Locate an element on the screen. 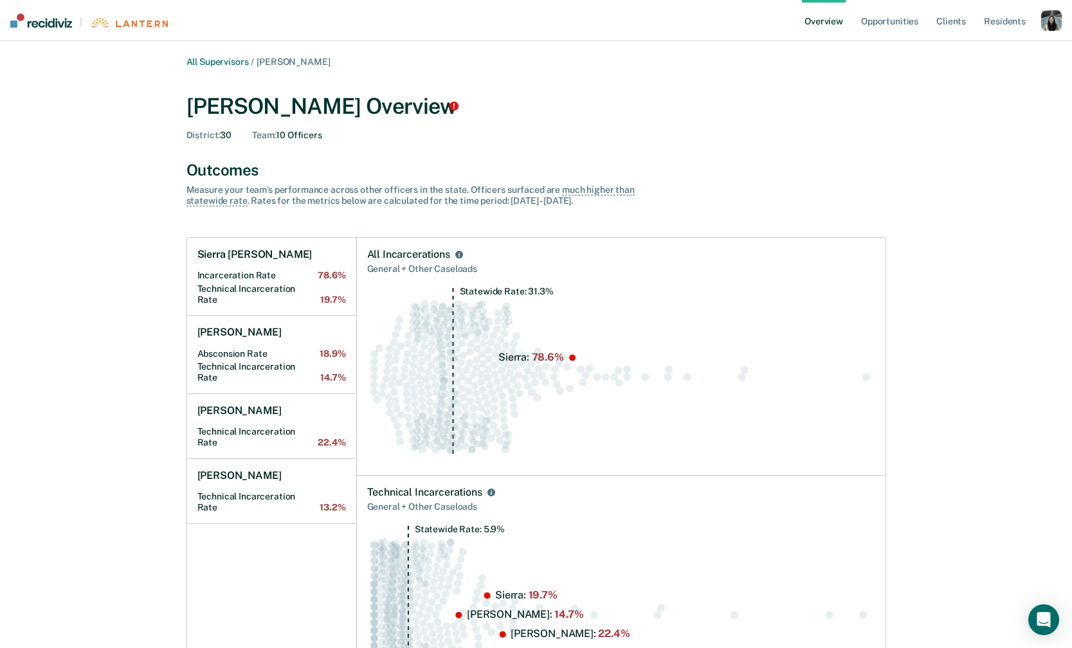 The image size is (1072, 648). div: 30 is located at coordinates (209, 135).